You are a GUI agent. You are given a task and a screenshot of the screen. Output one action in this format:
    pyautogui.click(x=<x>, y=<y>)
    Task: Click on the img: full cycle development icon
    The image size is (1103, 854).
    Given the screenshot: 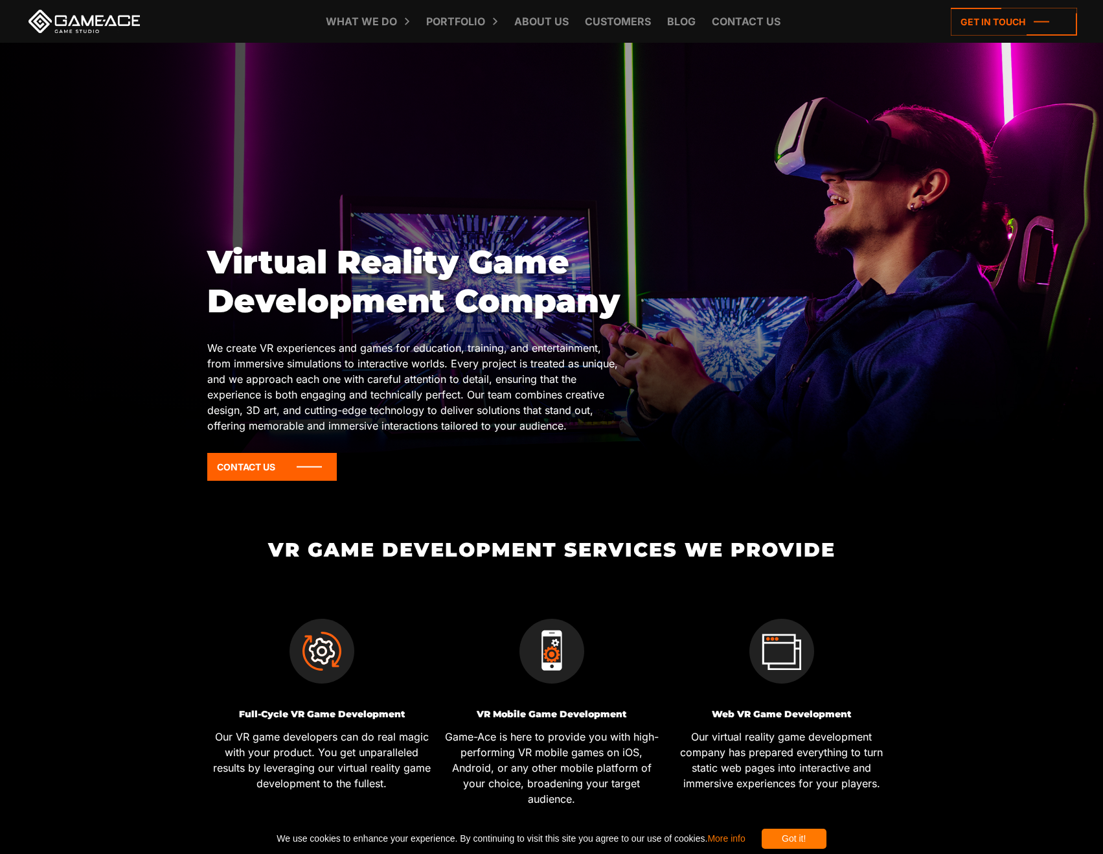 What is the action you would take?
    pyautogui.click(x=322, y=651)
    